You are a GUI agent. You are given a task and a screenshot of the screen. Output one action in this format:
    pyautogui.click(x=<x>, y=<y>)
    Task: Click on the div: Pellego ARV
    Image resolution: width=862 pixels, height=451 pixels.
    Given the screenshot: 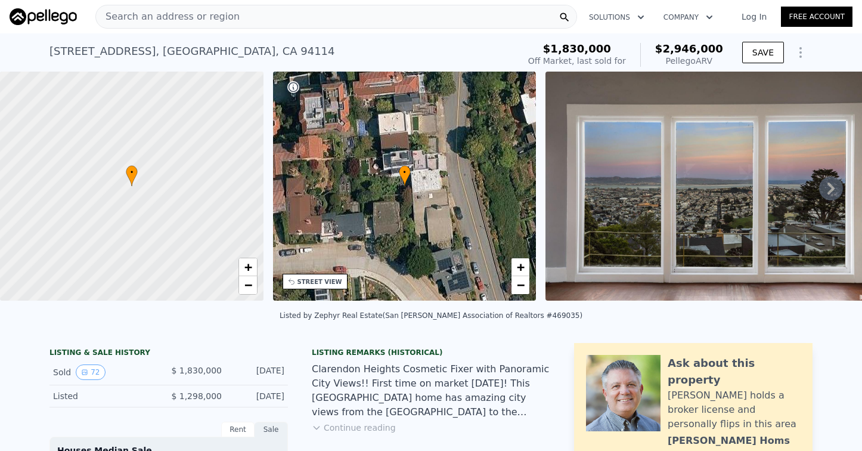 What is the action you would take?
    pyautogui.click(x=689, y=61)
    